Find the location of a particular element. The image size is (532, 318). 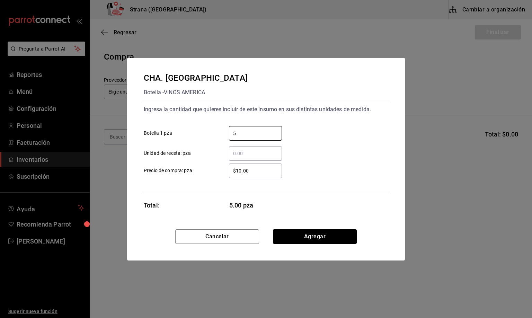

div: Ingresa la cantidad que quieres incluir de este insumo en sus distintas unidades de medida. is located at coordinates (266, 110).